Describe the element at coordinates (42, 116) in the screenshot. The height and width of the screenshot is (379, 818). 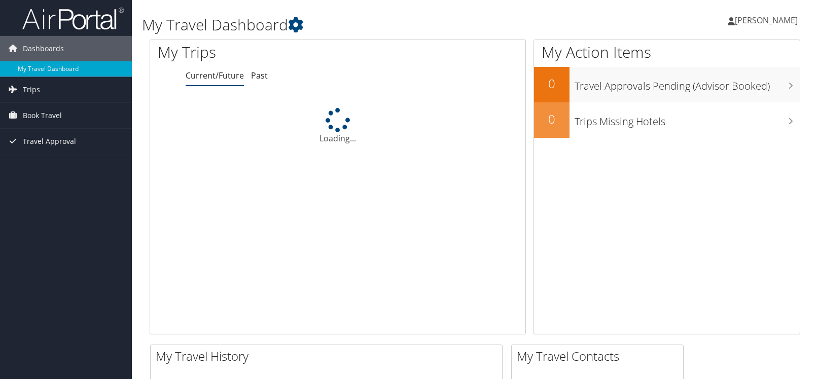
I see `span: Book Travel` at that location.